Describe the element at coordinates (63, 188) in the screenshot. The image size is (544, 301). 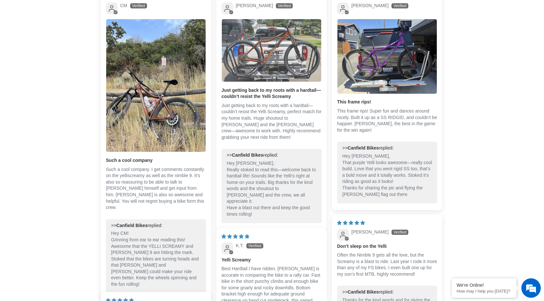
I see `textarea: Type your message and hit 'Enter'` at that location.